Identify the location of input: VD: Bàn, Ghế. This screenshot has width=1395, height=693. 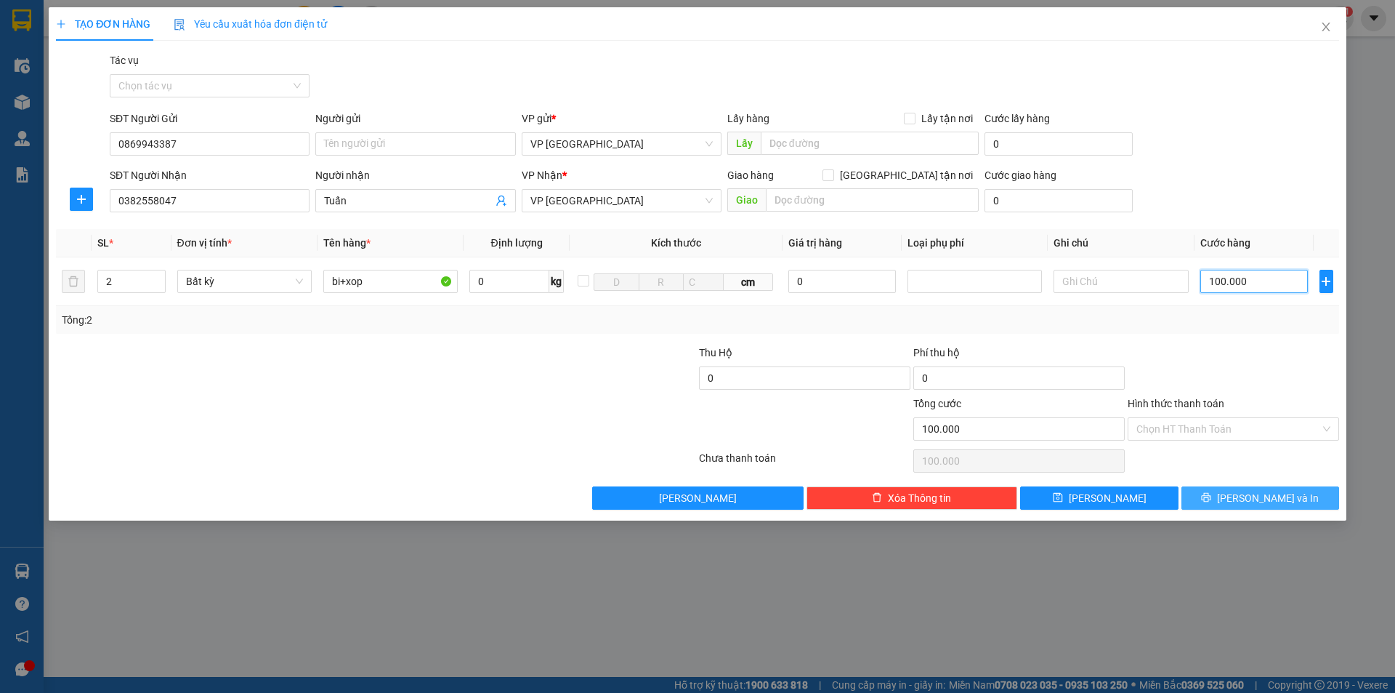
(390, 281).